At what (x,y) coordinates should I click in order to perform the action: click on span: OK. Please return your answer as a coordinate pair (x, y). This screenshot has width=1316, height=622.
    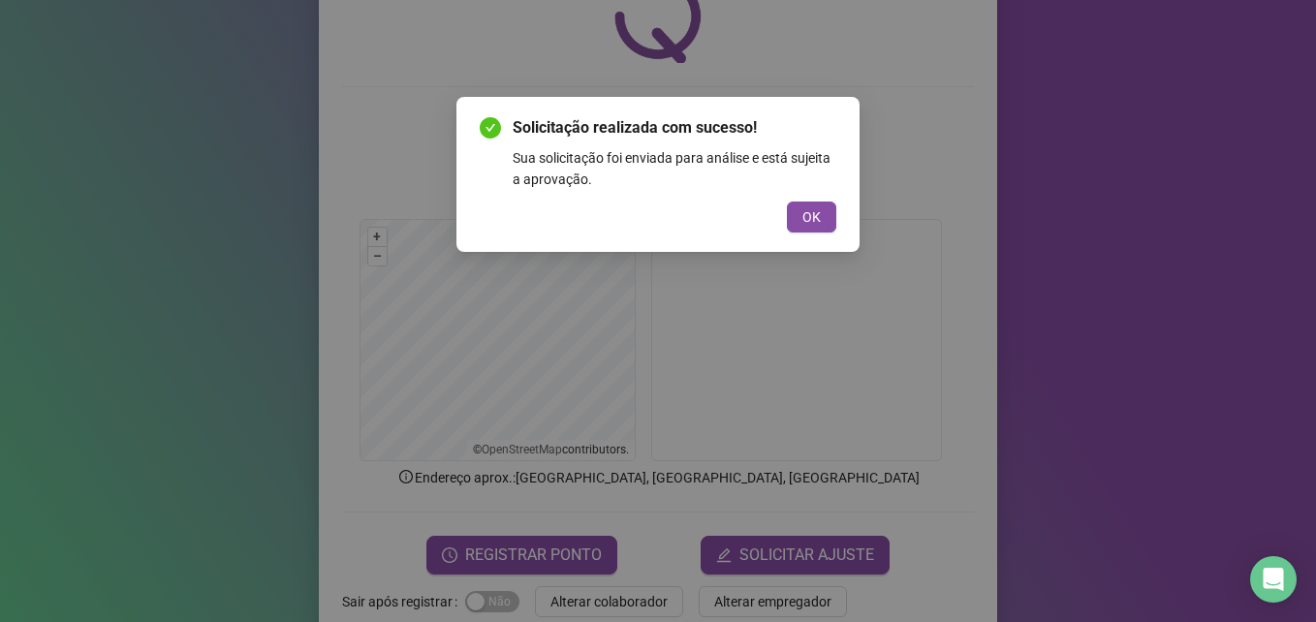
    Looking at the image, I should click on (811, 217).